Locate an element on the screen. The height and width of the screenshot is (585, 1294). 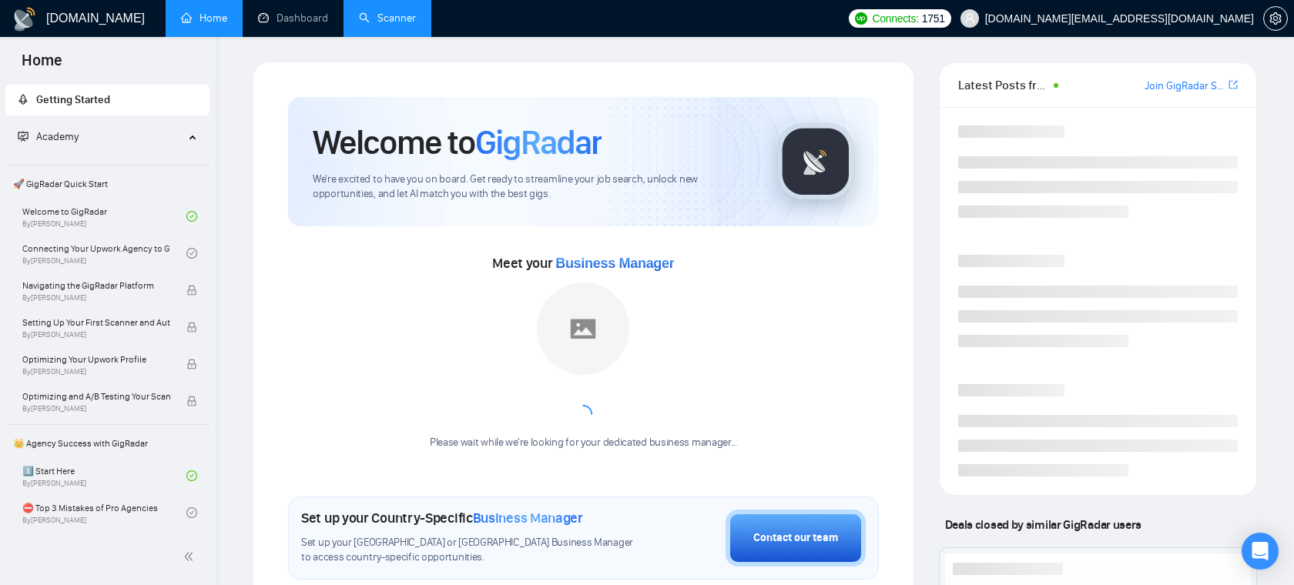
span: user is located at coordinates (969, 18).